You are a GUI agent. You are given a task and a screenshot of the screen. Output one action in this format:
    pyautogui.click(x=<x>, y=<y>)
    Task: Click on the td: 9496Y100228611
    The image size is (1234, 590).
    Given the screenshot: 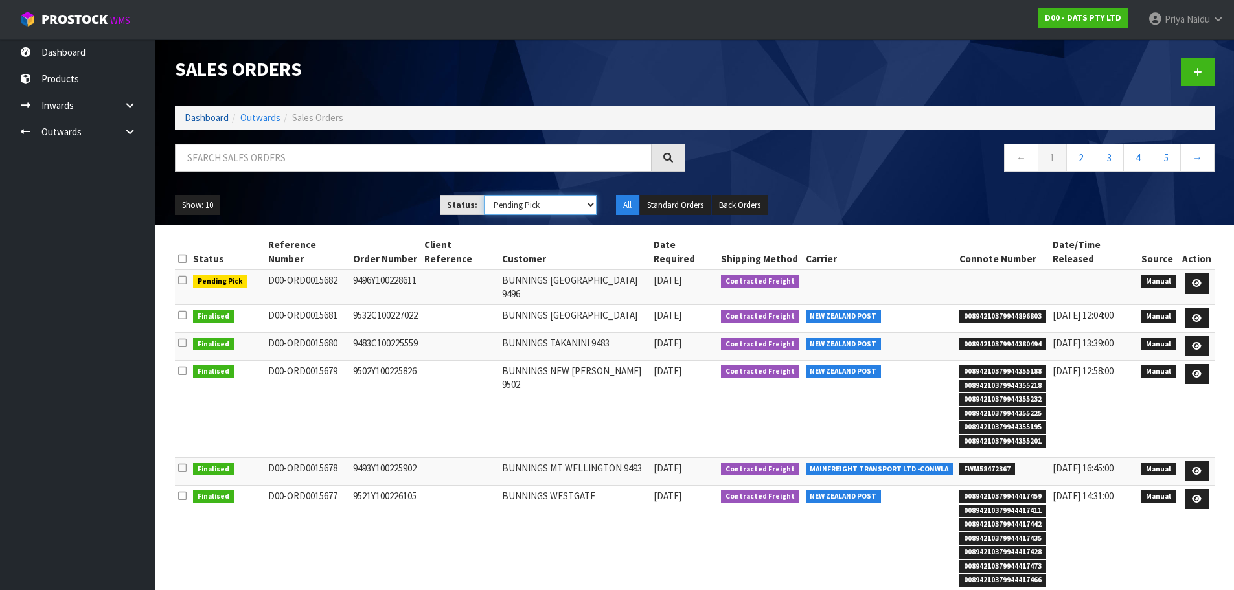 What is the action you would take?
    pyautogui.click(x=385, y=287)
    